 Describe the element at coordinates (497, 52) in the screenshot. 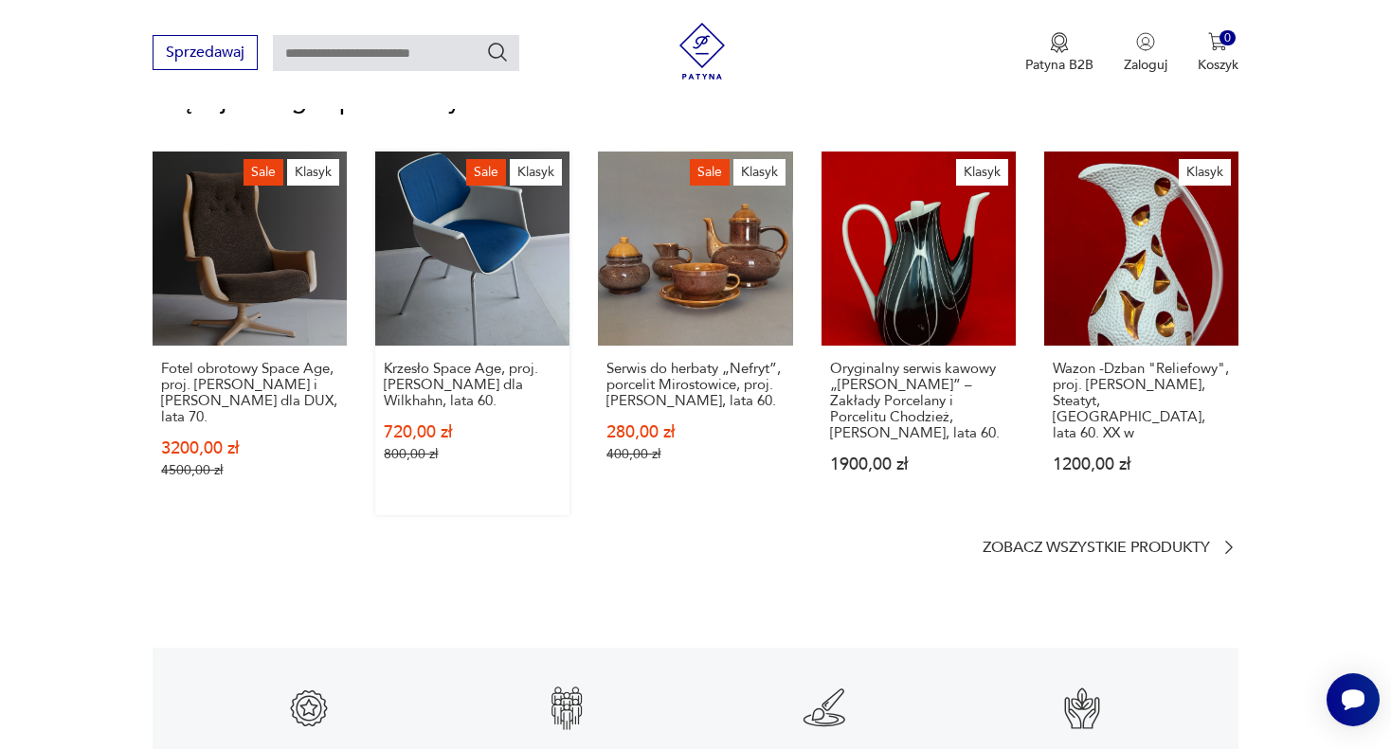

I see `button: Szukaj` at that location.